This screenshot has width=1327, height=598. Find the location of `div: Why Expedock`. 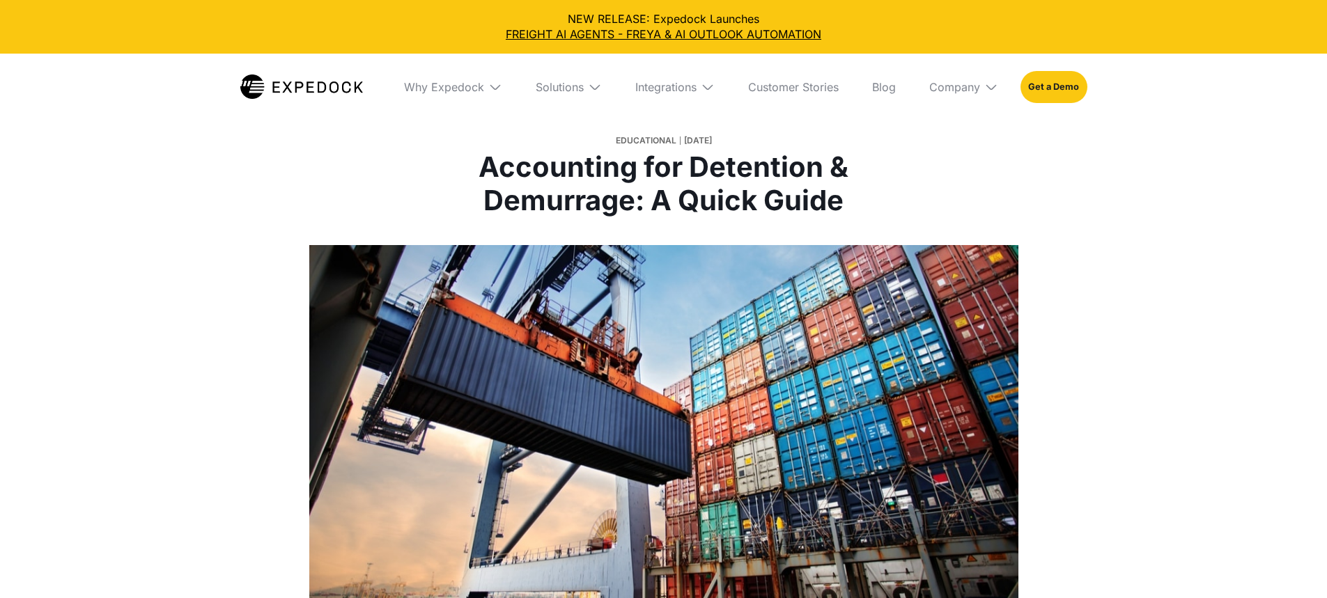

div: Why Expedock is located at coordinates (444, 87).